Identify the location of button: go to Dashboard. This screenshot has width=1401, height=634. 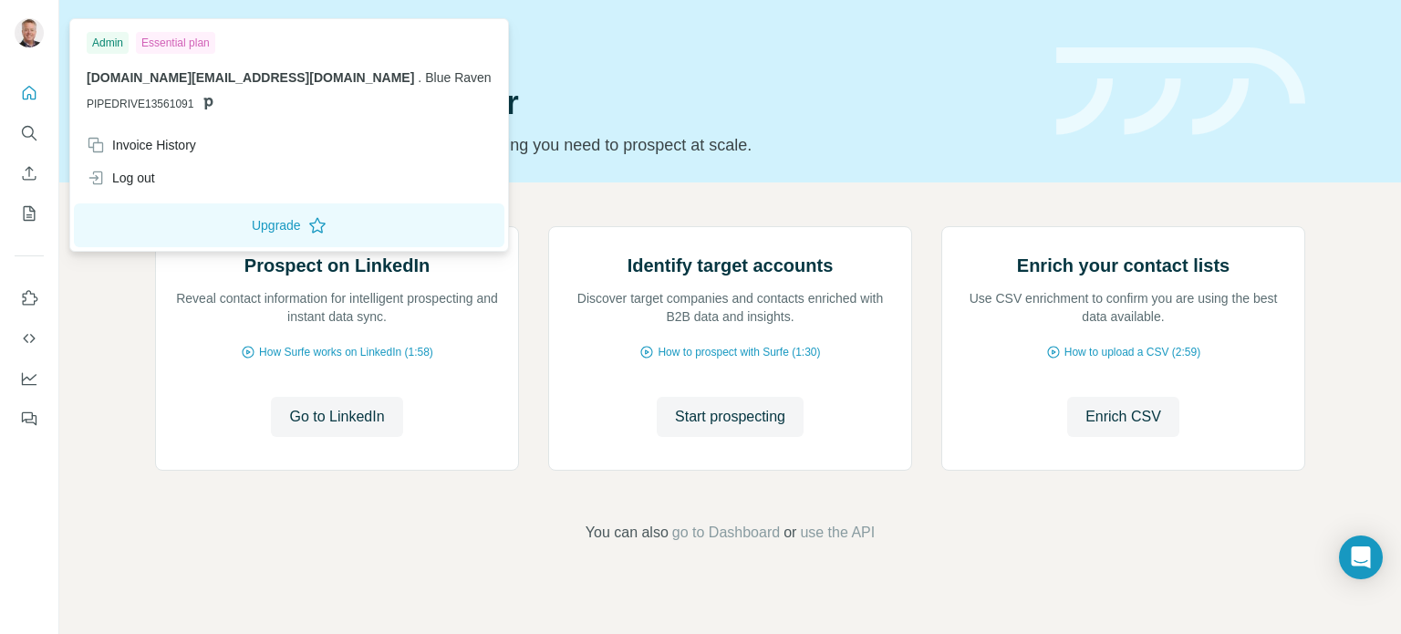
(726, 533).